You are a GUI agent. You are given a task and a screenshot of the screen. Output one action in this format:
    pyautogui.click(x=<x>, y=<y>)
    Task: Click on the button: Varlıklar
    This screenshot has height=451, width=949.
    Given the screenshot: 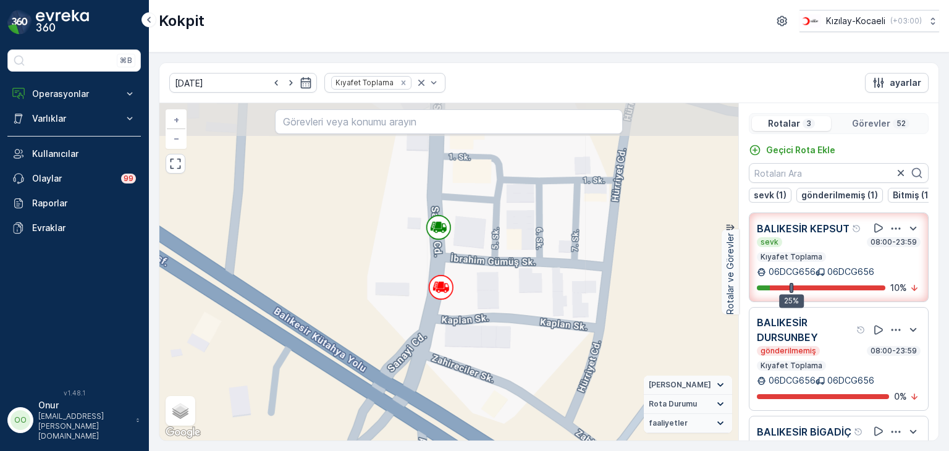 What is the action you would take?
    pyautogui.click(x=74, y=119)
    